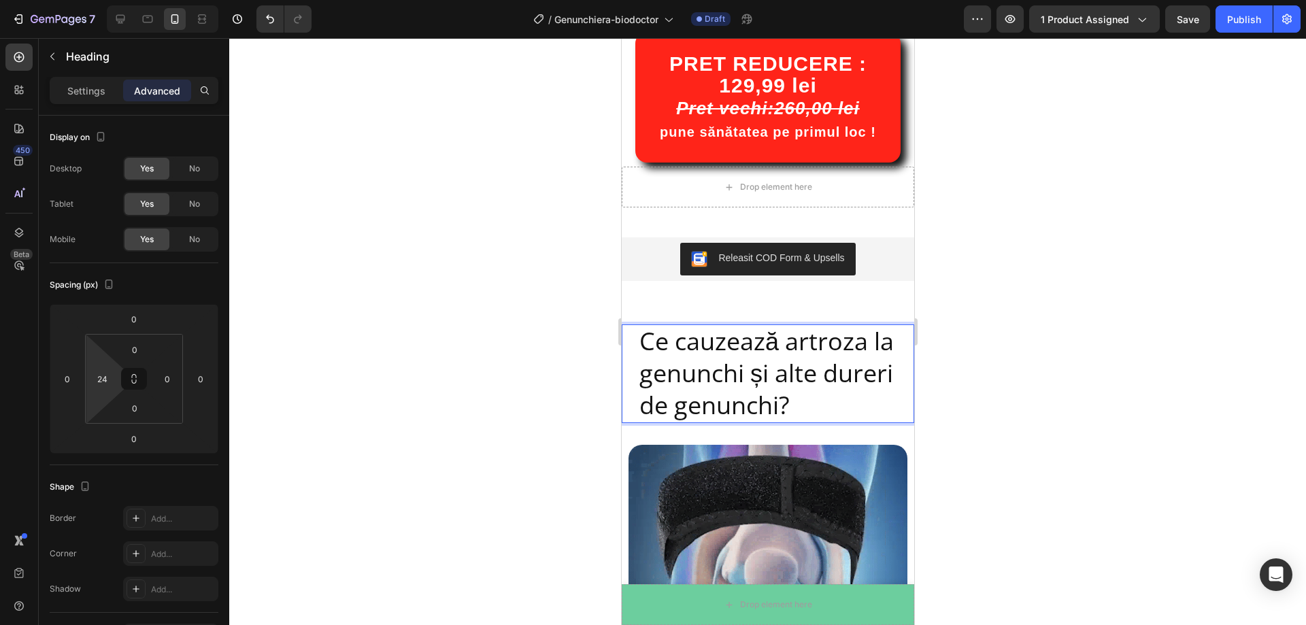 The image size is (1306, 625). Describe the element at coordinates (146, 47) in the screenshot. I see `strong: 129,99 lei` at that location.